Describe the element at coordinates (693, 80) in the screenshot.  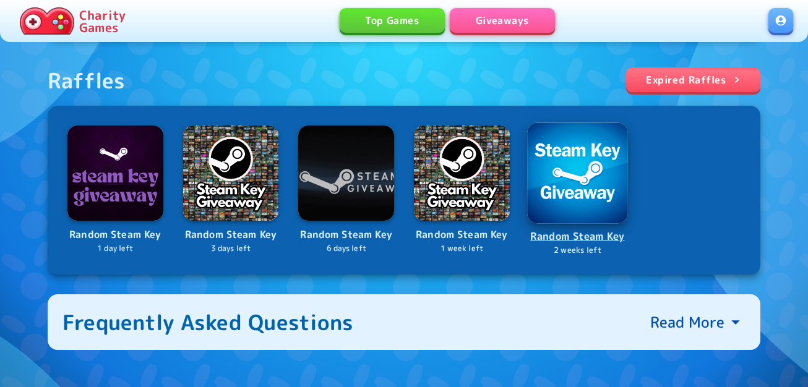
I see `a: Expired Raffles` at that location.